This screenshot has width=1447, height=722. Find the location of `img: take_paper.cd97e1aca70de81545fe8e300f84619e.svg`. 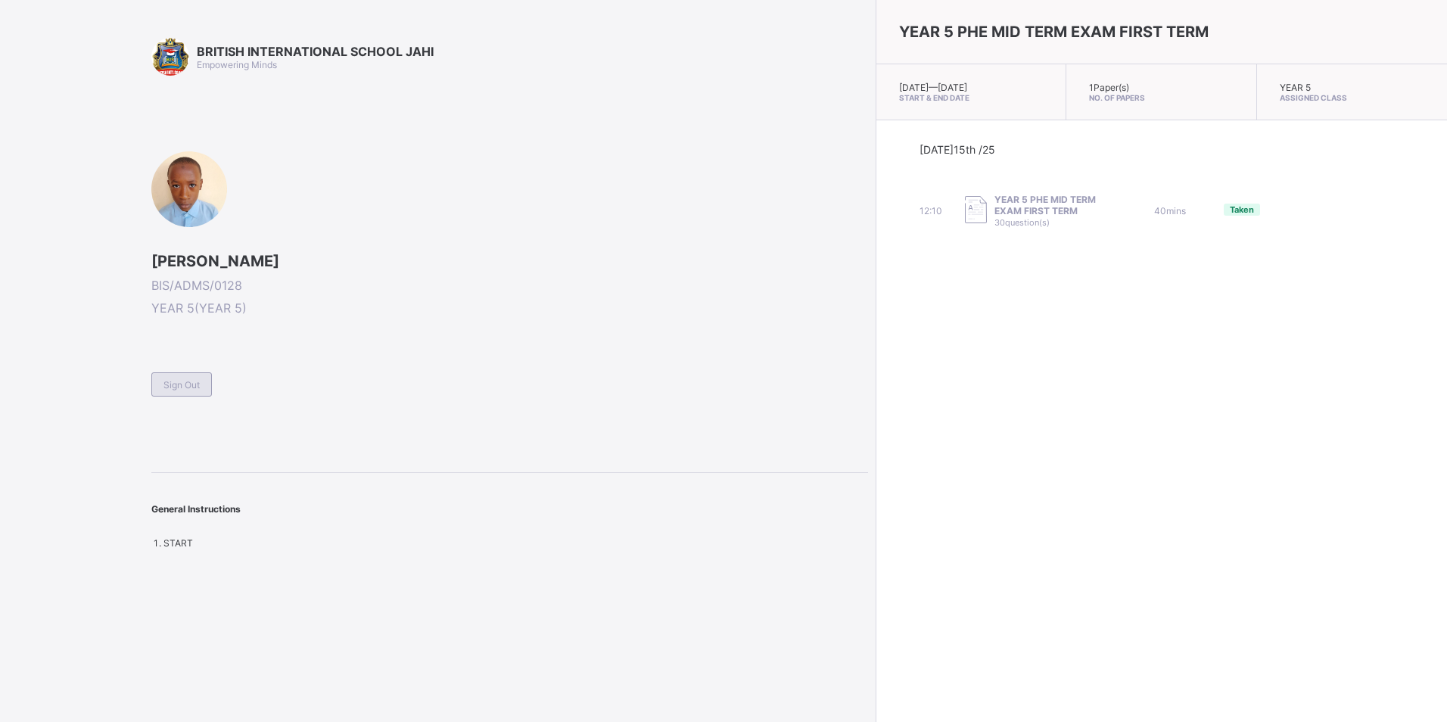

img: take_paper.cd97e1aca70de81545fe8e300f84619e.svg is located at coordinates (976, 210).